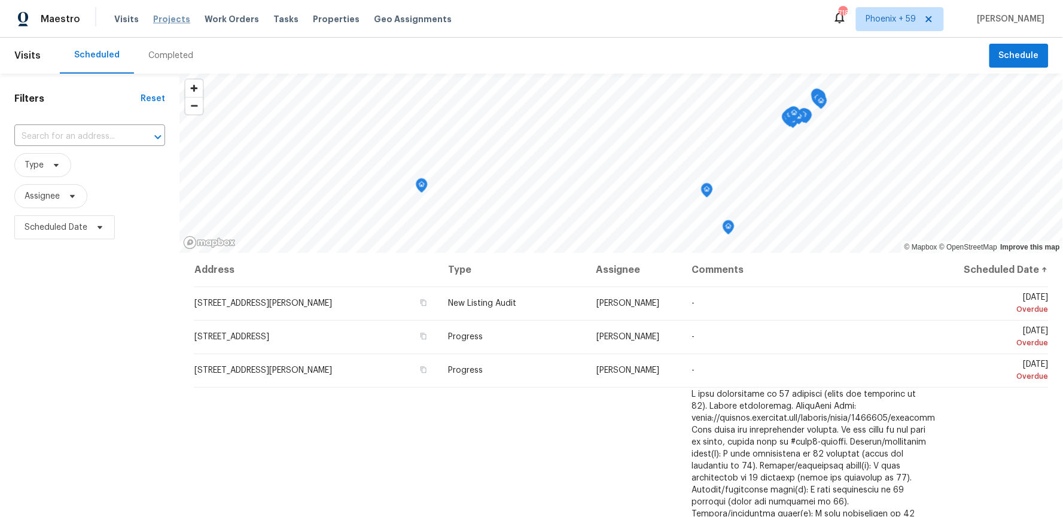  What do you see at coordinates (231, 19) in the screenshot?
I see `span: Work Orders` at bounding box center [231, 19].